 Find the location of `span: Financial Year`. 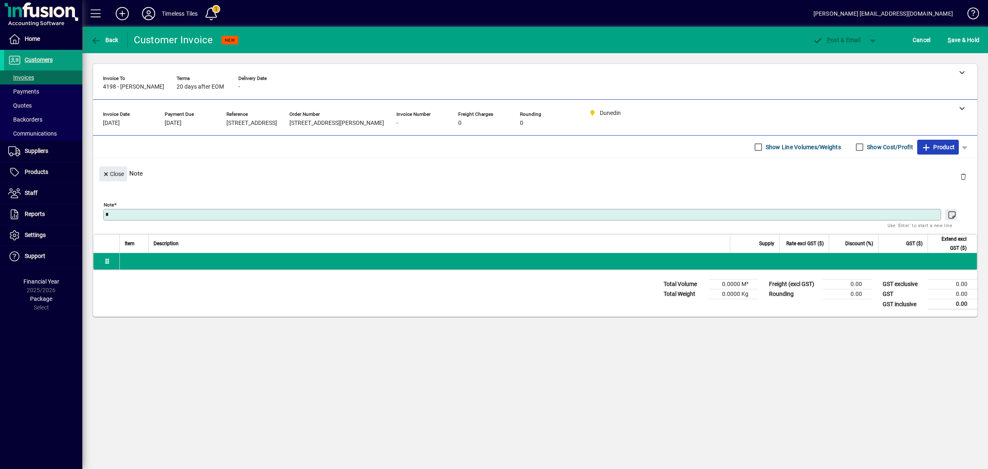

span: Financial Year is located at coordinates (41, 281).